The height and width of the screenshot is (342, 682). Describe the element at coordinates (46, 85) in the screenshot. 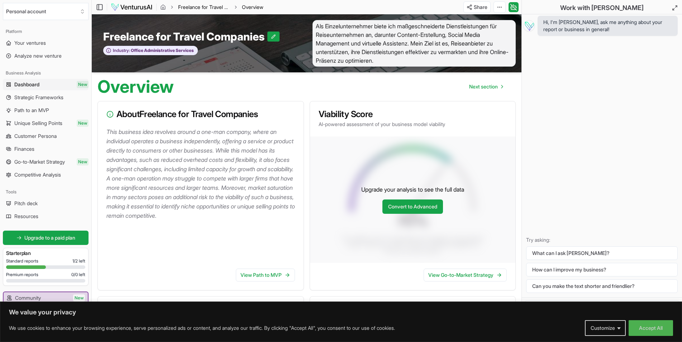

I see `a: DashboardNew` at that location.